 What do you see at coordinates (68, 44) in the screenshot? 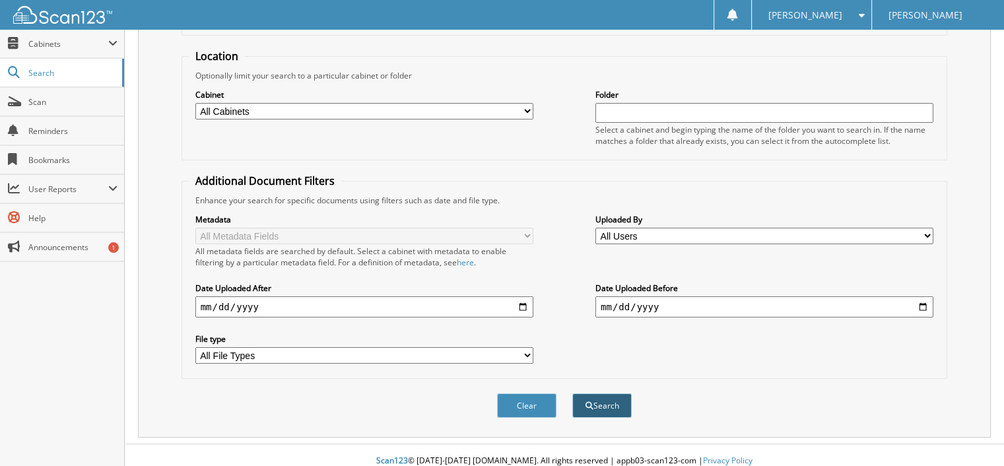
I see `span: Cabinets` at bounding box center [68, 44].